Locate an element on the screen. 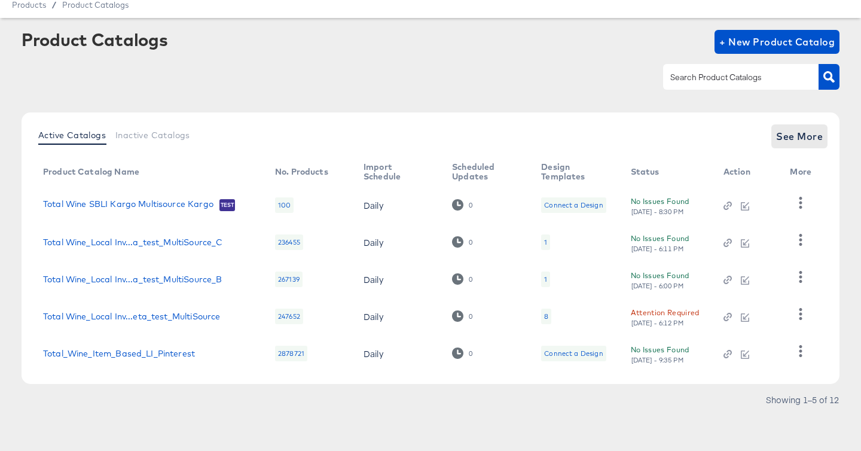  div: Design Templates is located at coordinates (573, 172).